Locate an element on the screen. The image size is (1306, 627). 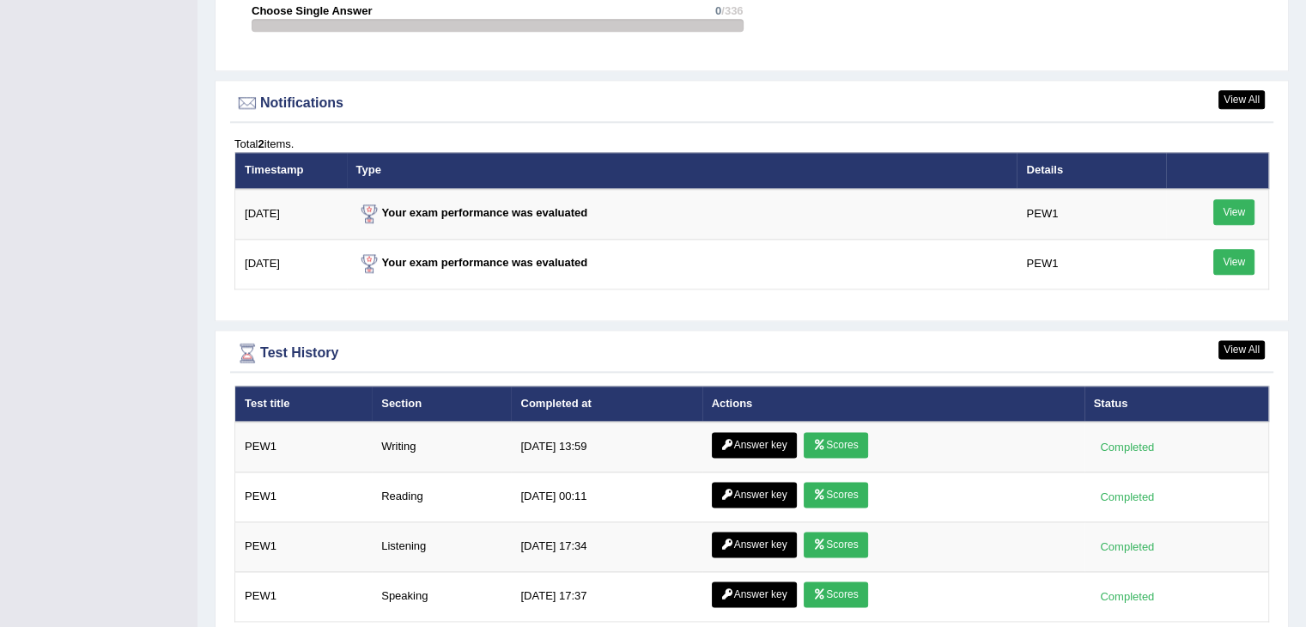
span: 0 is located at coordinates (718, 10).